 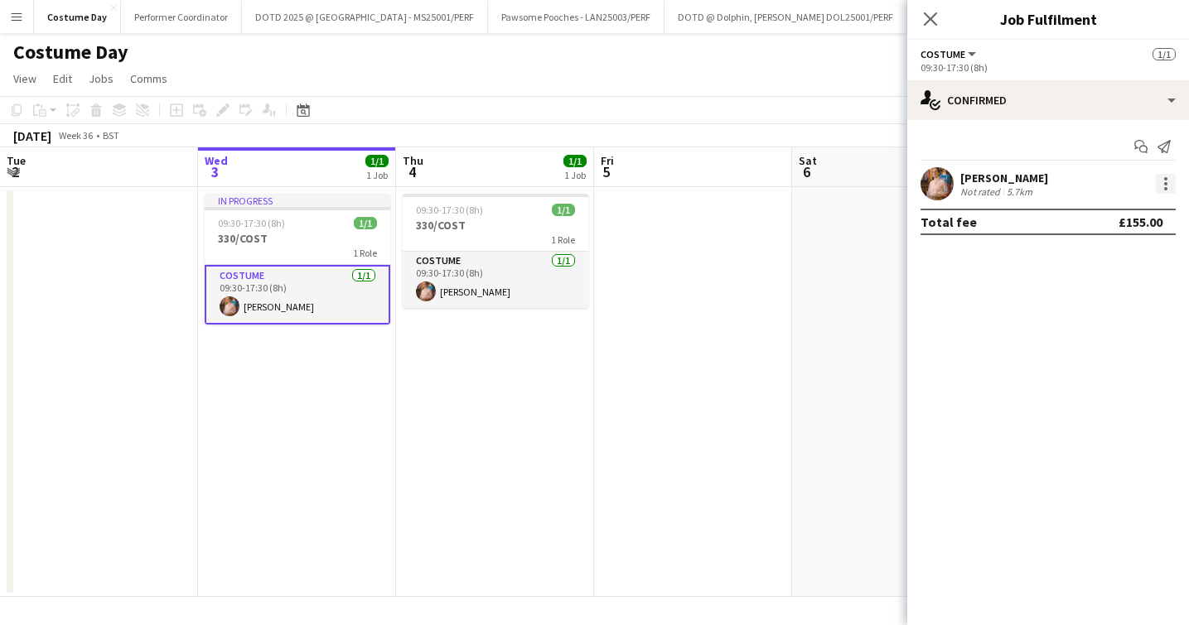 I want to click on div: Not rated, so click(x=981, y=191).